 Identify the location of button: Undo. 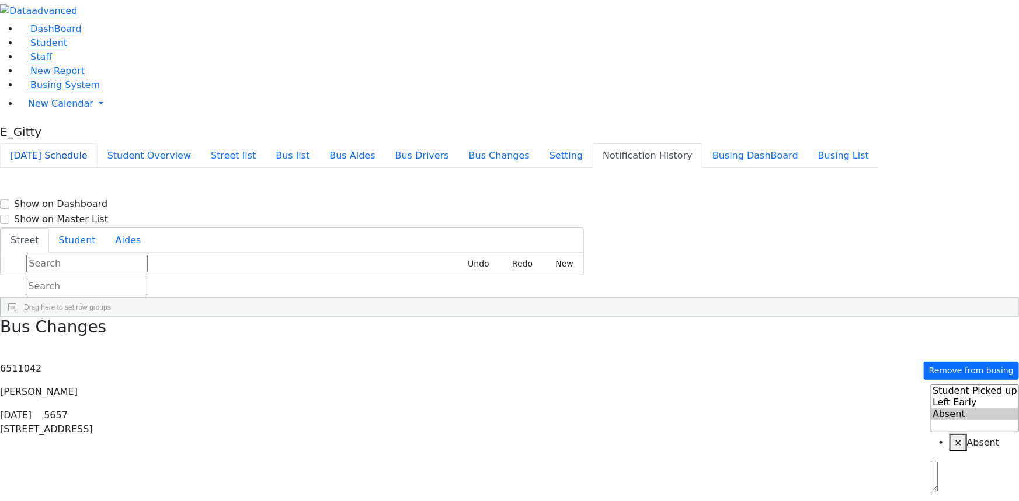
(475, 264).